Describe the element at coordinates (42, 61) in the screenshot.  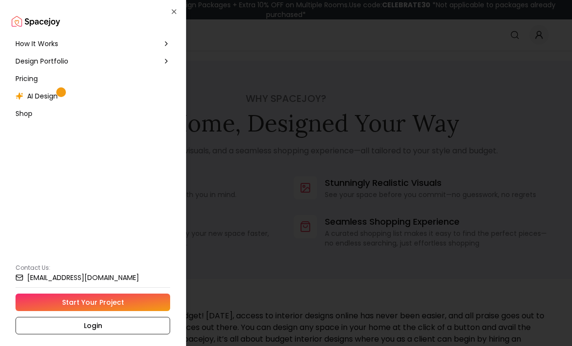
I see `span: Design Portfolio` at that location.